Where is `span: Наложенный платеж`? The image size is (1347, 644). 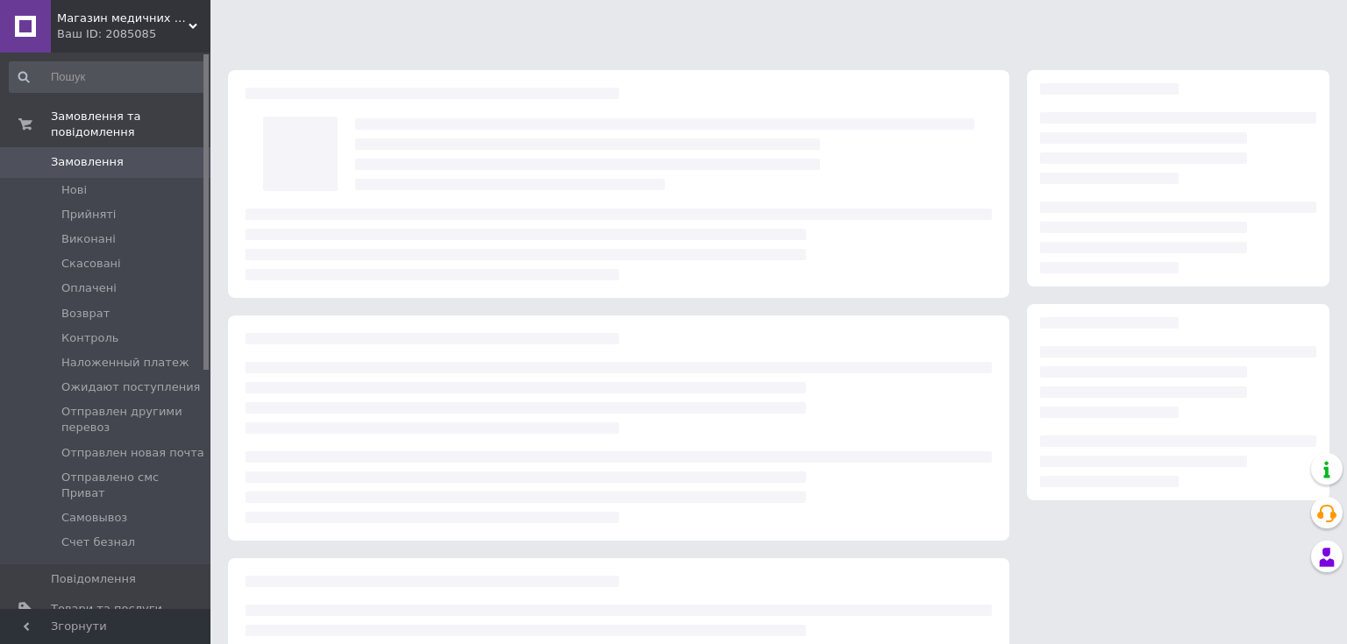
span: Наложенный платеж is located at coordinates (125, 363).